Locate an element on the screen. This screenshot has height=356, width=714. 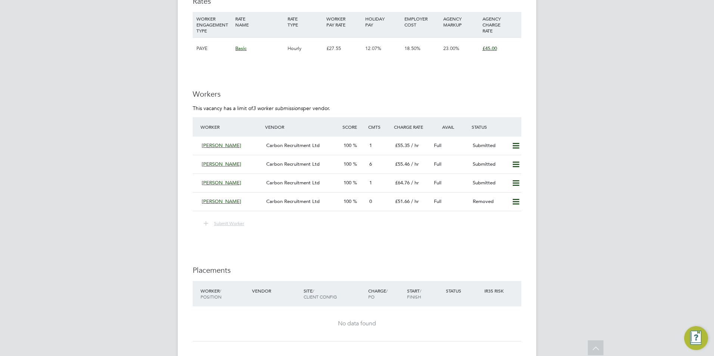
span: 23.00% is located at coordinates (451, 48).